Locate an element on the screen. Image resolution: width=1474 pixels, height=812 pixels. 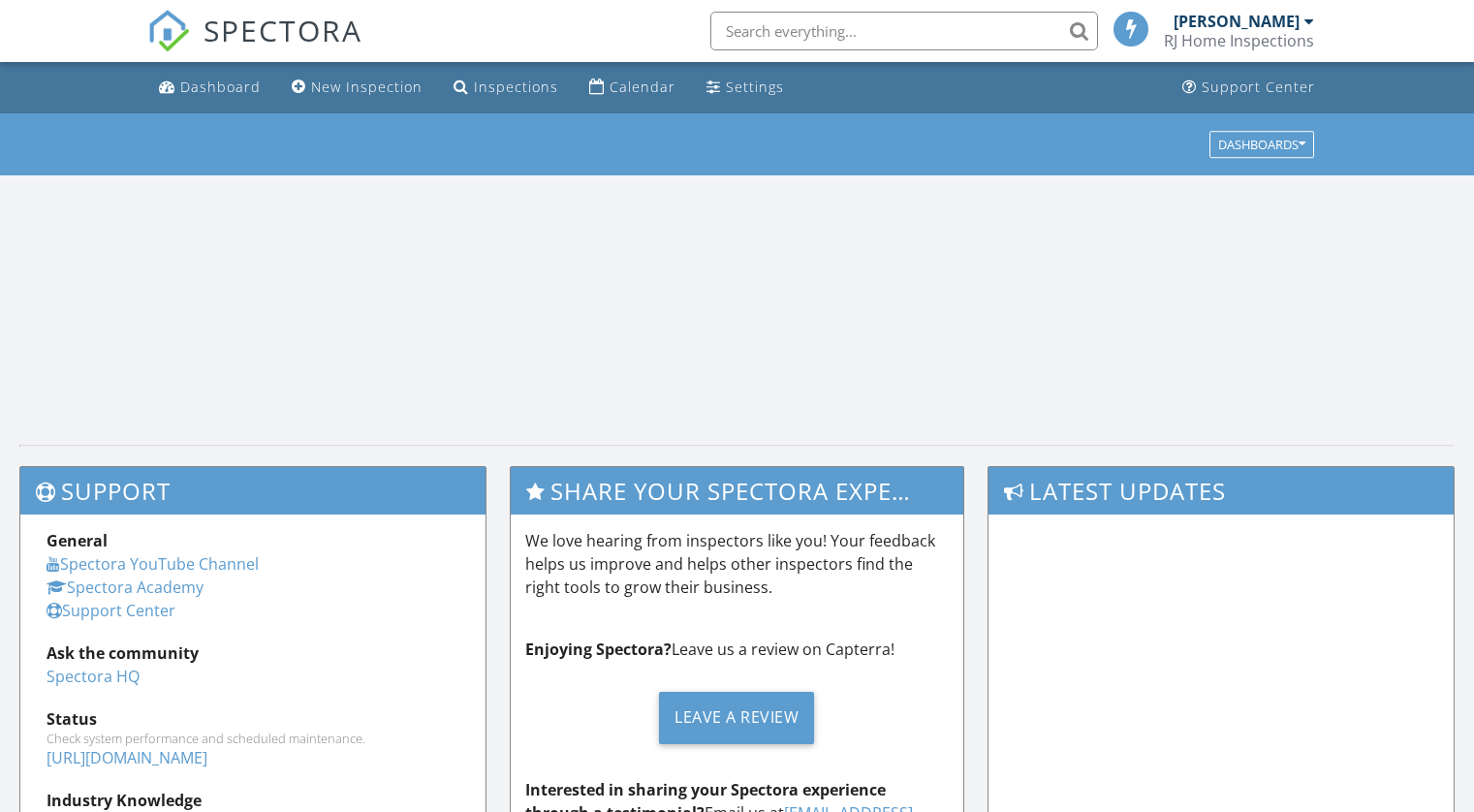
div: Leave a Review is located at coordinates (737, 718).